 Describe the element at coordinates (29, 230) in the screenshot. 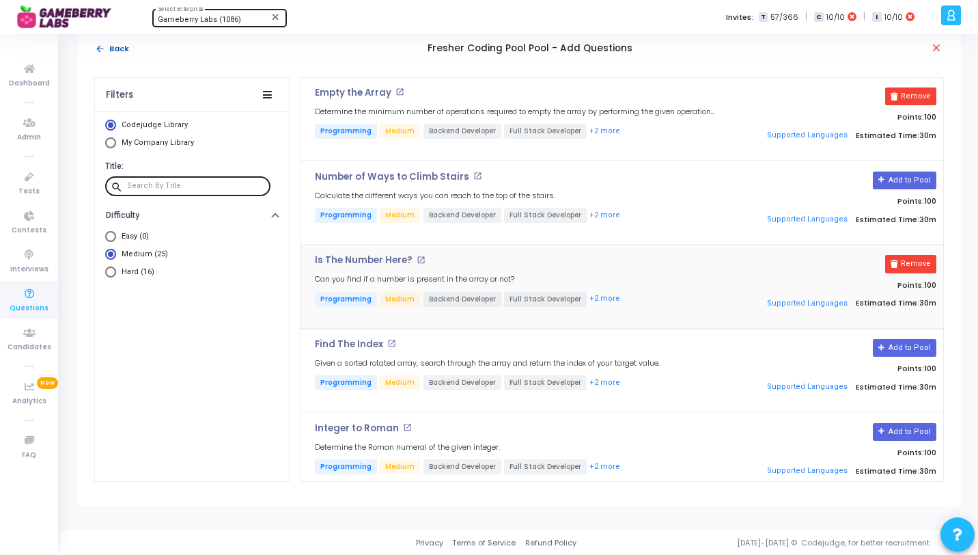

I see `span: Contests` at that location.